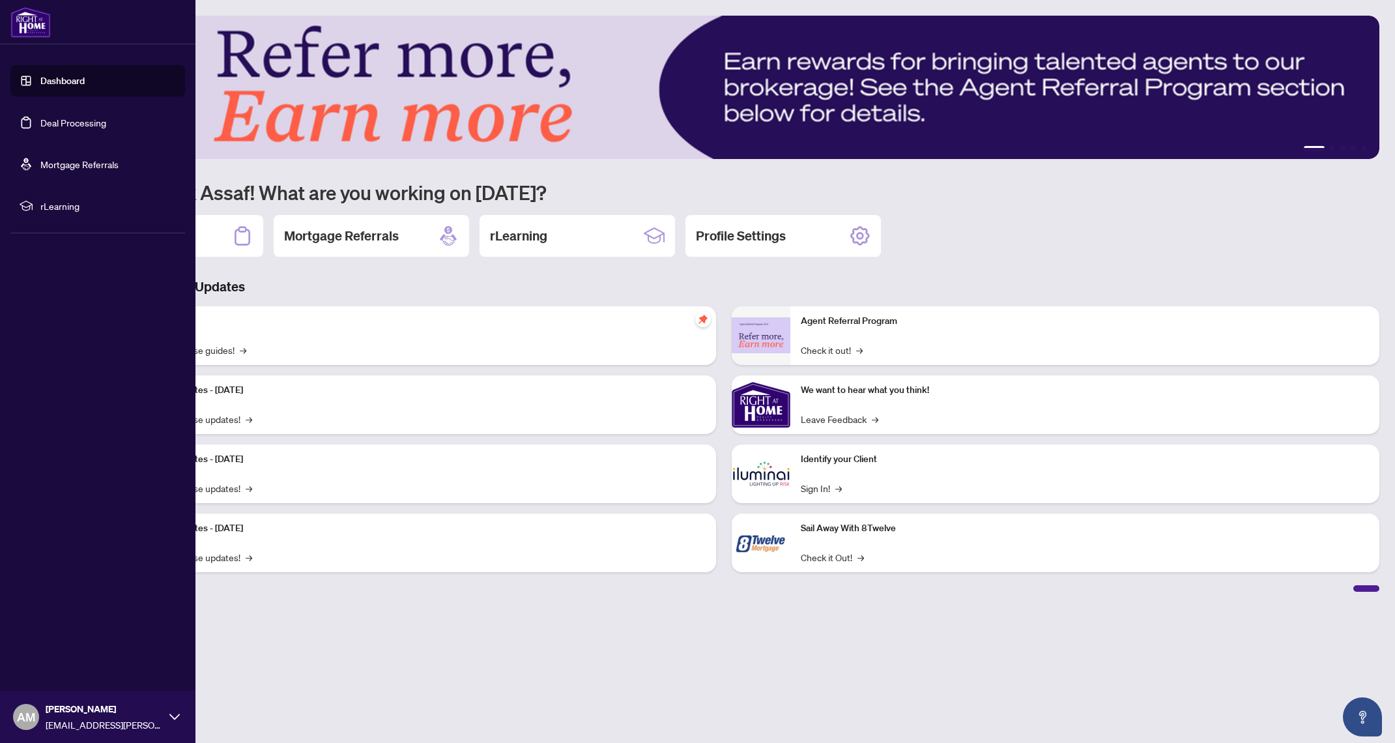 This screenshot has height=743, width=1395. Describe the element at coordinates (831, 350) in the screenshot. I see `a: Check it out!→` at that location.